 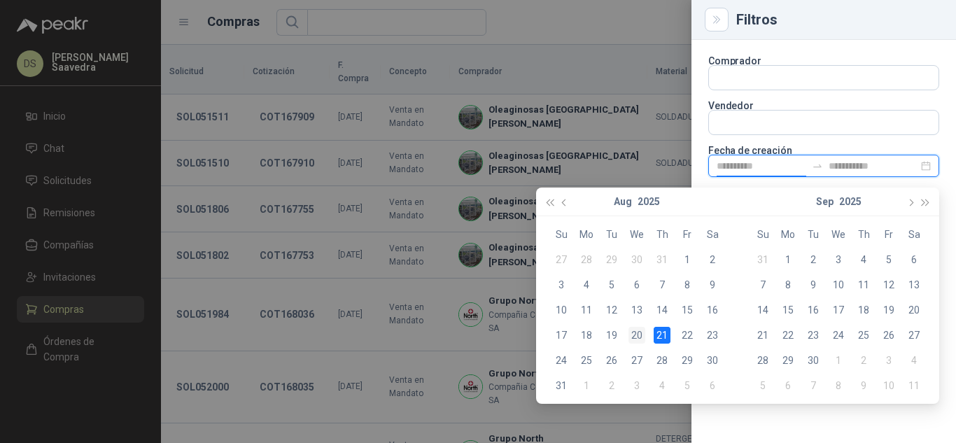 What do you see at coordinates (562, 260) in the screenshot?
I see `td: 2025-07-27` at bounding box center [562, 260].